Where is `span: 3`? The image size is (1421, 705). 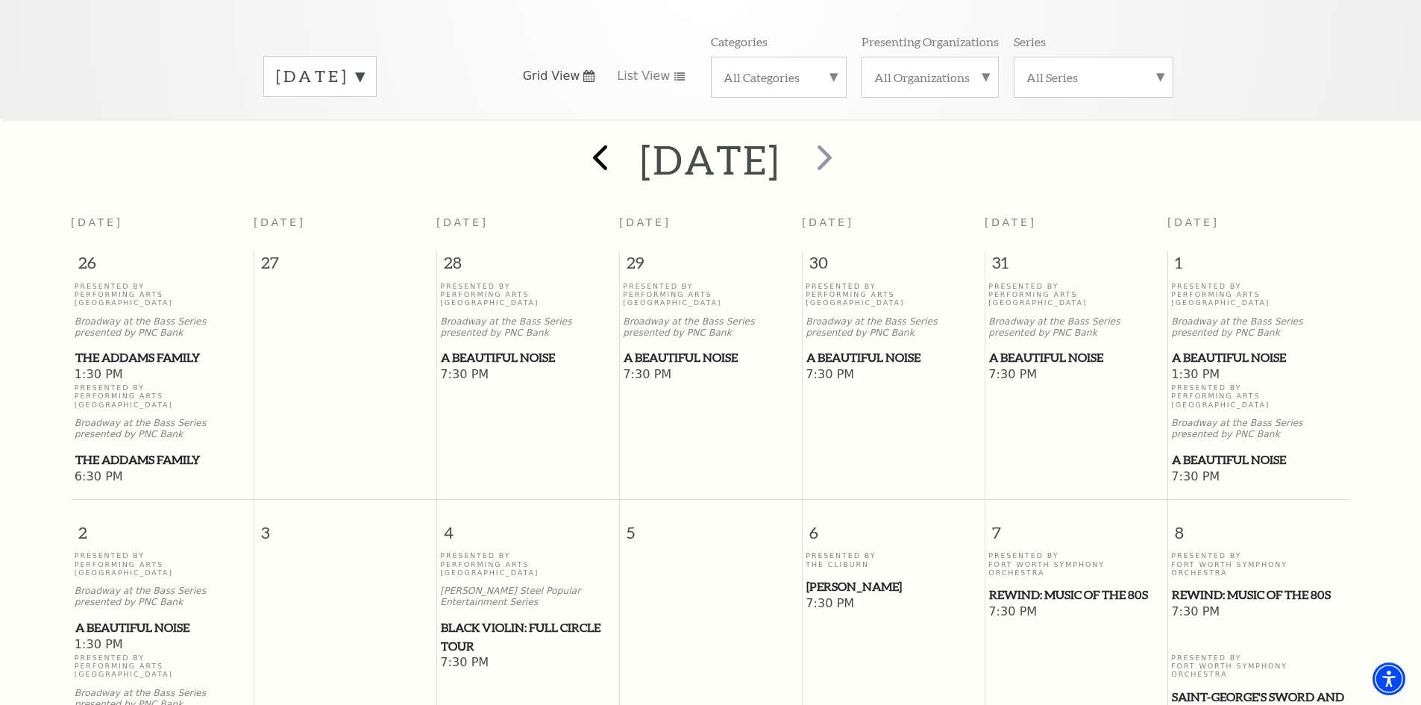 span: 3 is located at coordinates (345, 525).